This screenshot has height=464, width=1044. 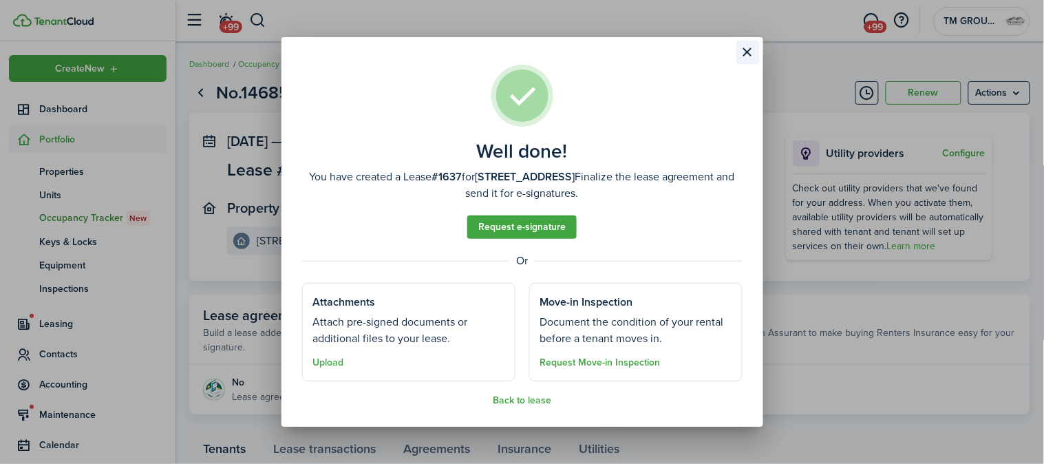 I want to click on well-done-separator: Or, so click(x=522, y=261).